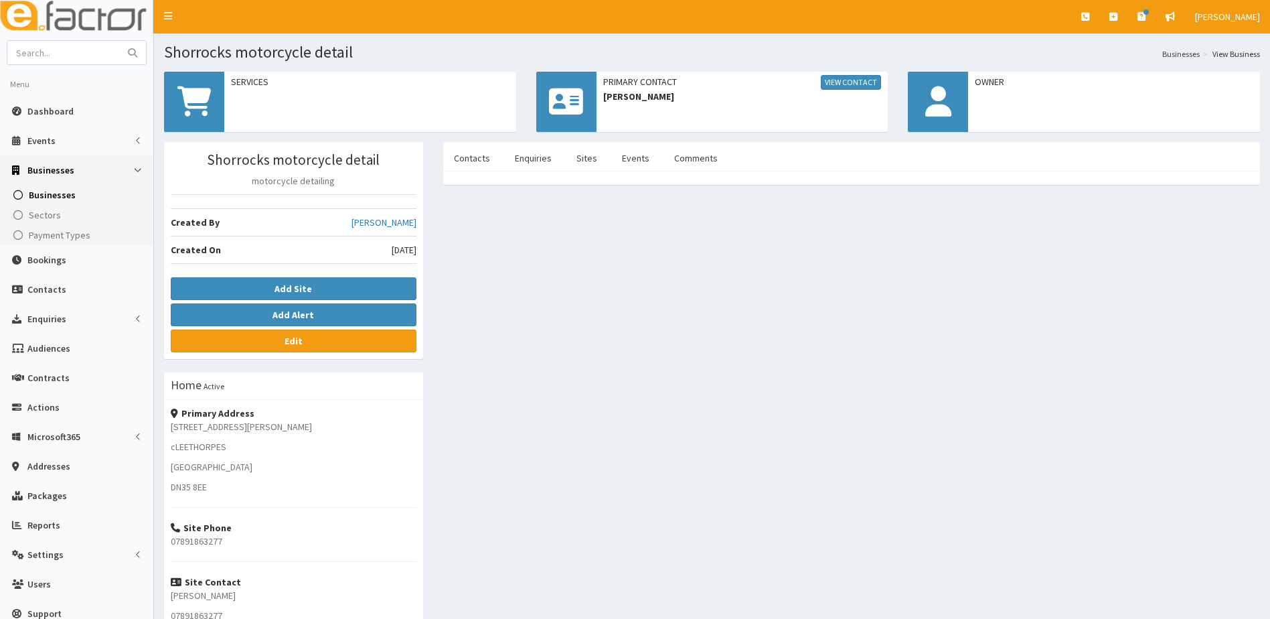  I want to click on b: Add Site, so click(293, 289).